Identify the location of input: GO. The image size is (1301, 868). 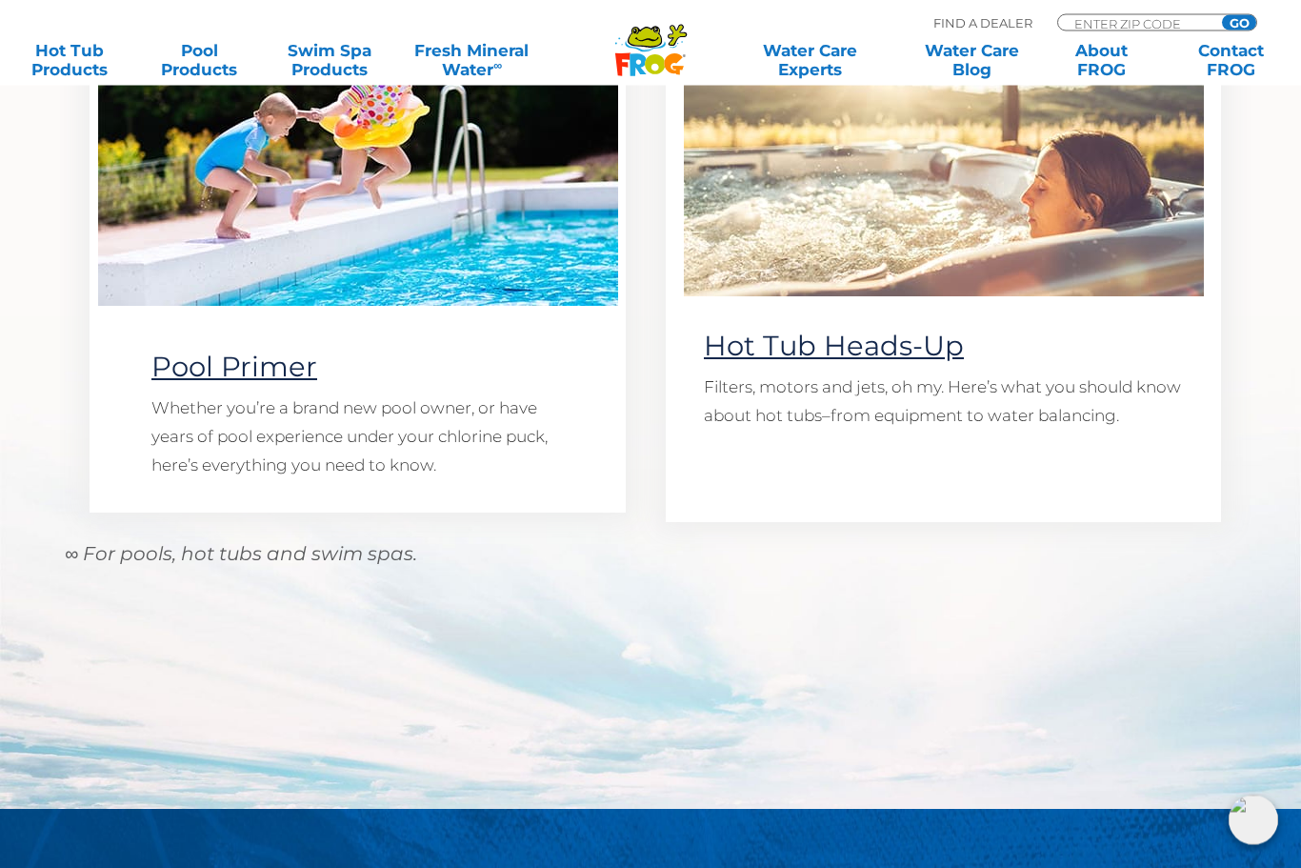
(1239, 23).